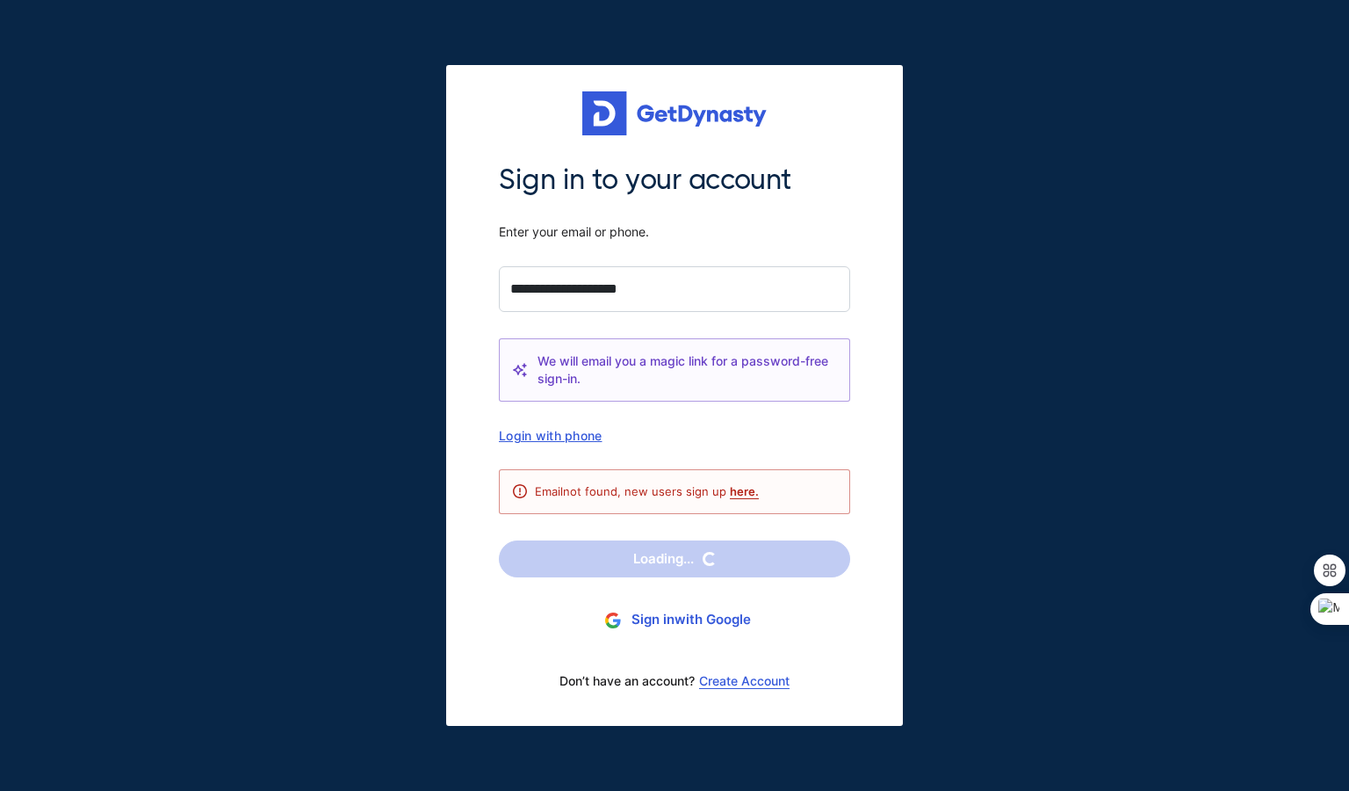  What do you see at coordinates (675, 113) in the screenshot?
I see `img: Get started for free with Dynasty Trust Company` at bounding box center [675, 113].